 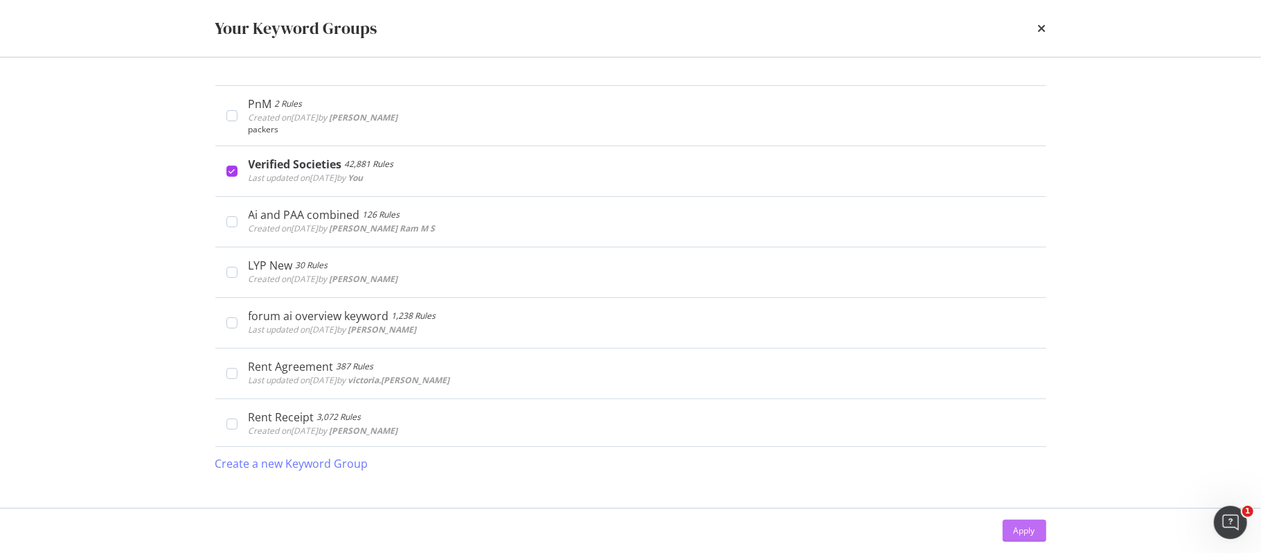 What do you see at coordinates (1024, 530) in the screenshot?
I see `div: Apply` at bounding box center [1024, 530].